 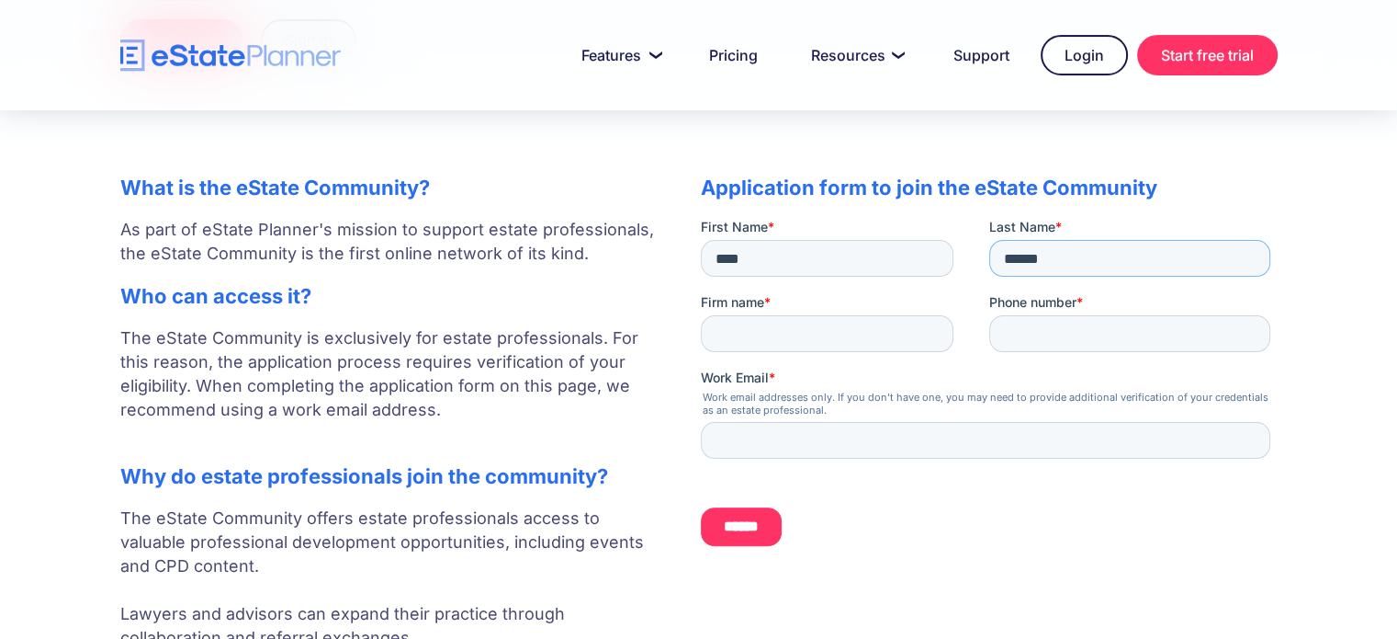 What do you see at coordinates (392, 386) in the screenshot?
I see `p: The eState Community is exclusively for estate professionals. For this reason, the application pr...` at bounding box center [392, 386].